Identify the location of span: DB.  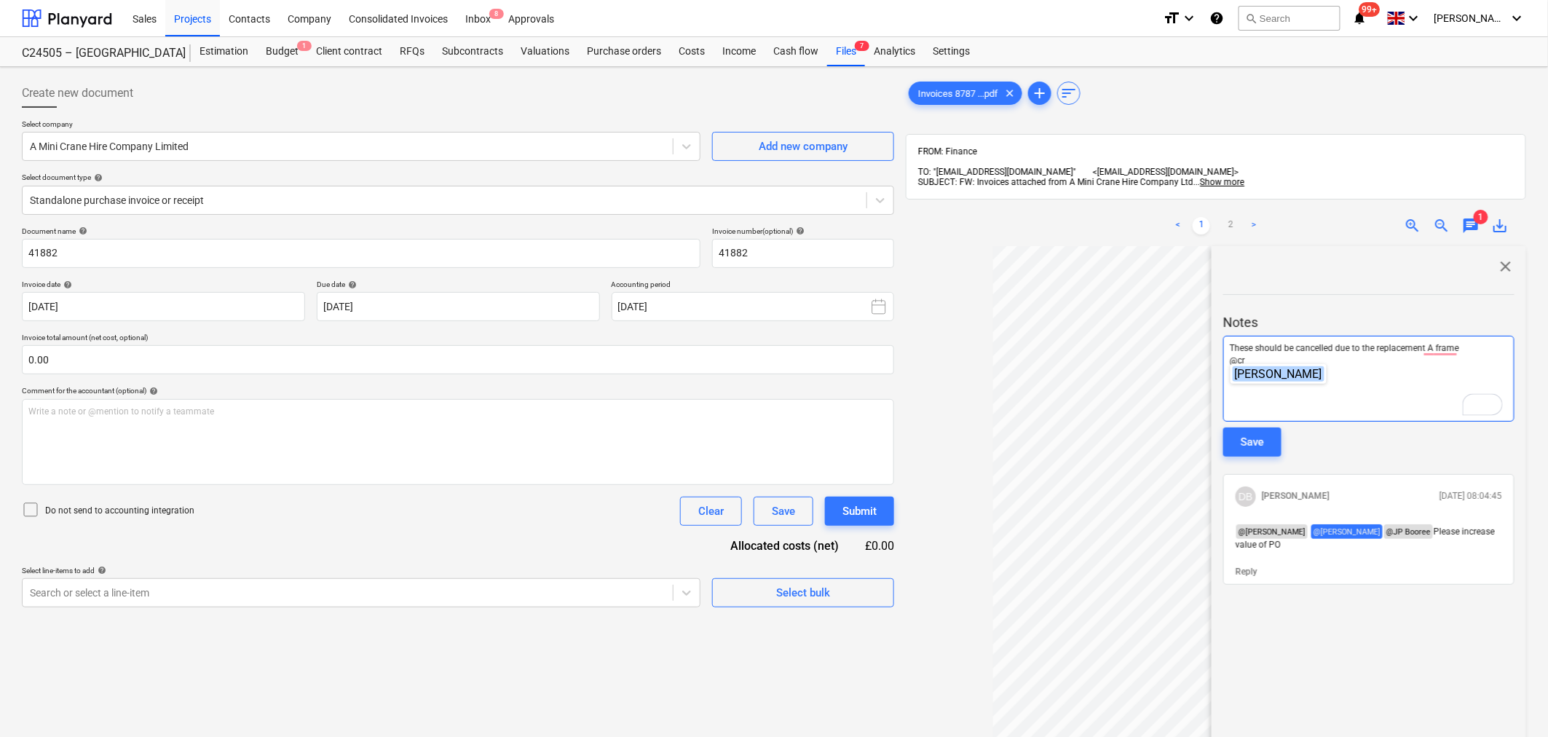
(1245, 497).